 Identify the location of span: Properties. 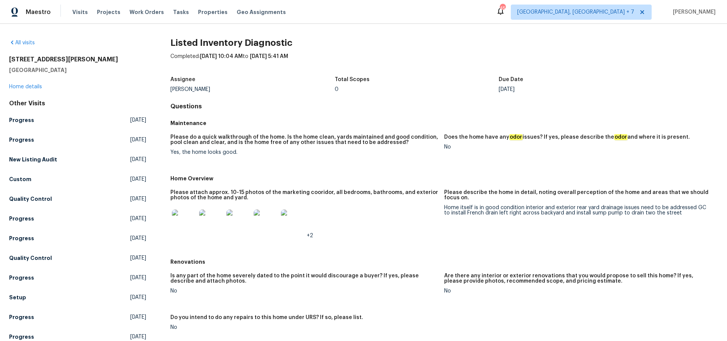
(213, 12).